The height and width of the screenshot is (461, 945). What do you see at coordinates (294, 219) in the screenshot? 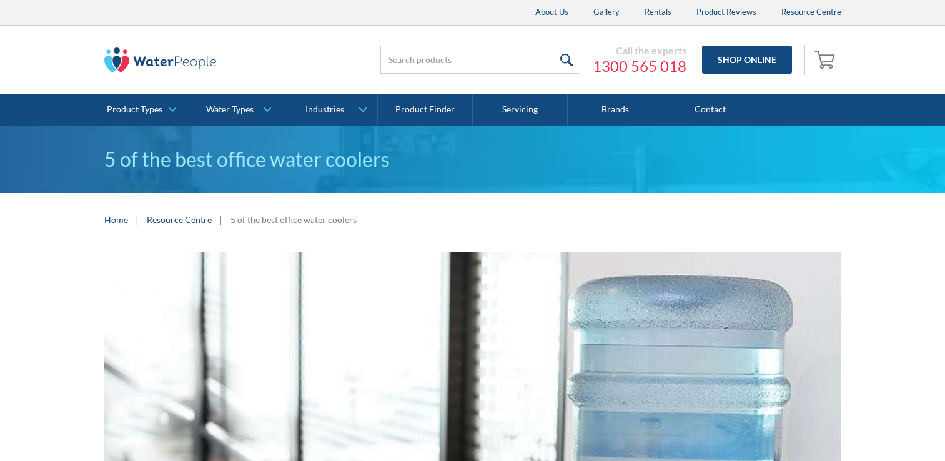
I see `div: 5 of the best office water coolers` at bounding box center [294, 219].